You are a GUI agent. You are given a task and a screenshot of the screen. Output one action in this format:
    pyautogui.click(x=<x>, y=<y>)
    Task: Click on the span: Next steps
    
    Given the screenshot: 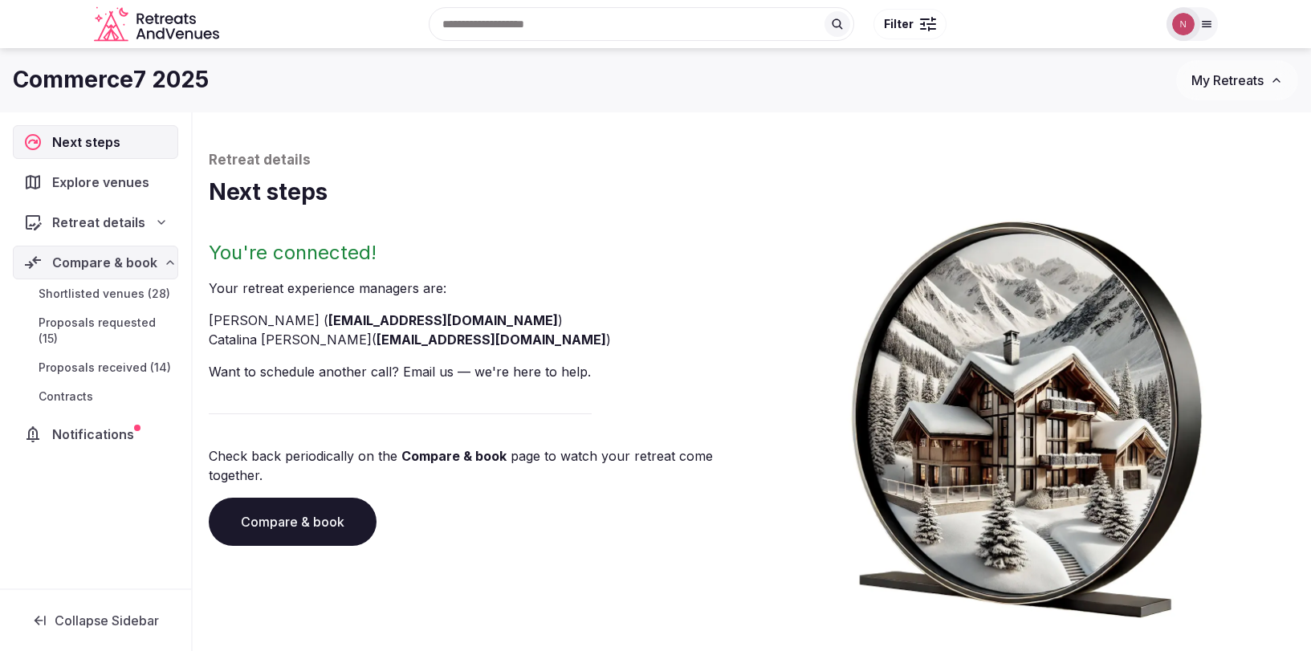 What is the action you would take?
    pyautogui.click(x=89, y=142)
    